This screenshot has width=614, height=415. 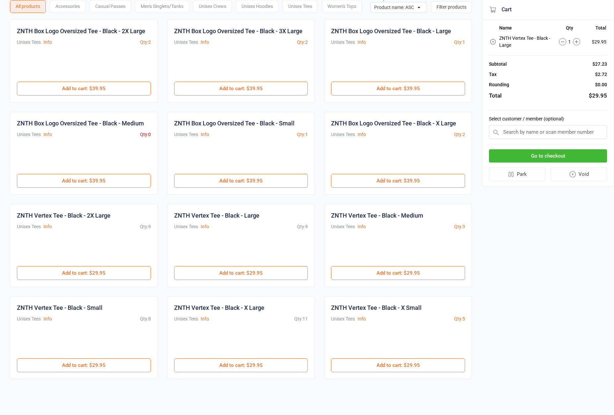 What do you see at coordinates (498, 64) in the screenshot?
I see `div: Subtotal` at bounding box center [498, 64].